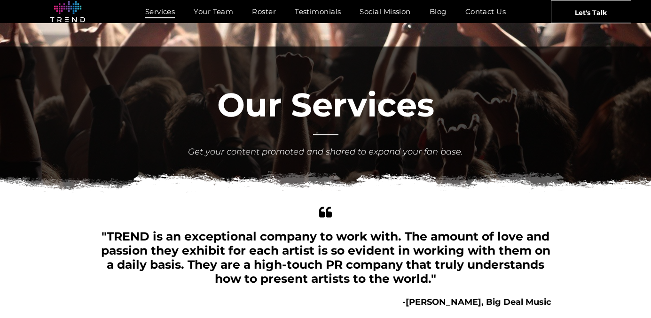 The width and height of the screenshot is (651, 318). What do you see at coordinates (326, 258) in the screenshot?
I see `span: "TREND is an exceptional company to work with. The amount of love and passion they exhibit for ea...` at bounding box center [326, 258].